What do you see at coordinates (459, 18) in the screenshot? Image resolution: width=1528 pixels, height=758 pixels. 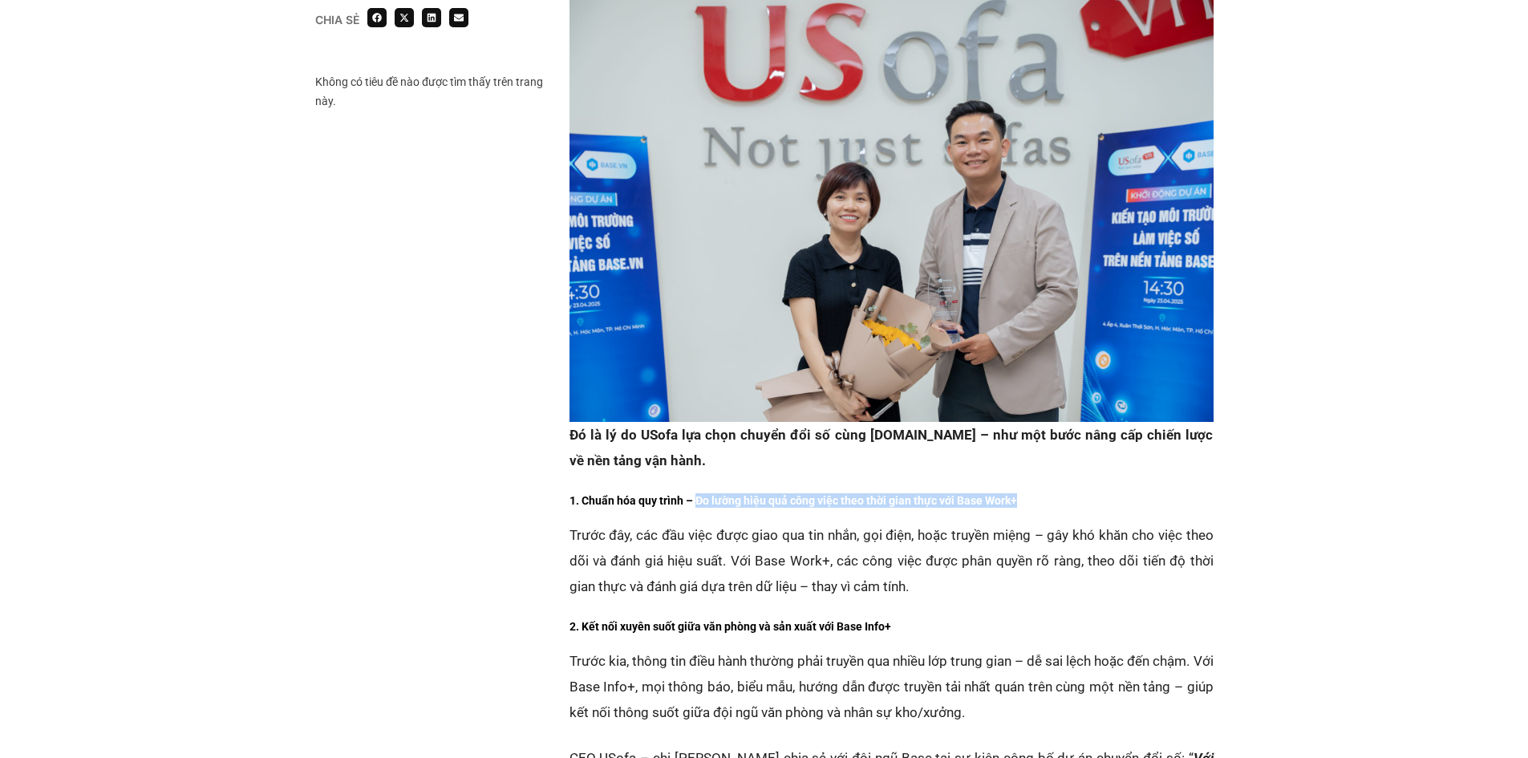 I see `div: Share on email` at bounding box center [459, 18].